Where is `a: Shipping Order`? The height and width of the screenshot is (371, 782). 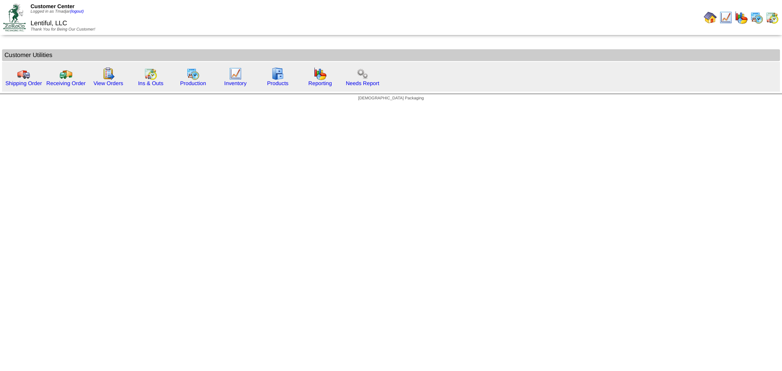
a: Shipping Order is located at coordinates (24, 83).